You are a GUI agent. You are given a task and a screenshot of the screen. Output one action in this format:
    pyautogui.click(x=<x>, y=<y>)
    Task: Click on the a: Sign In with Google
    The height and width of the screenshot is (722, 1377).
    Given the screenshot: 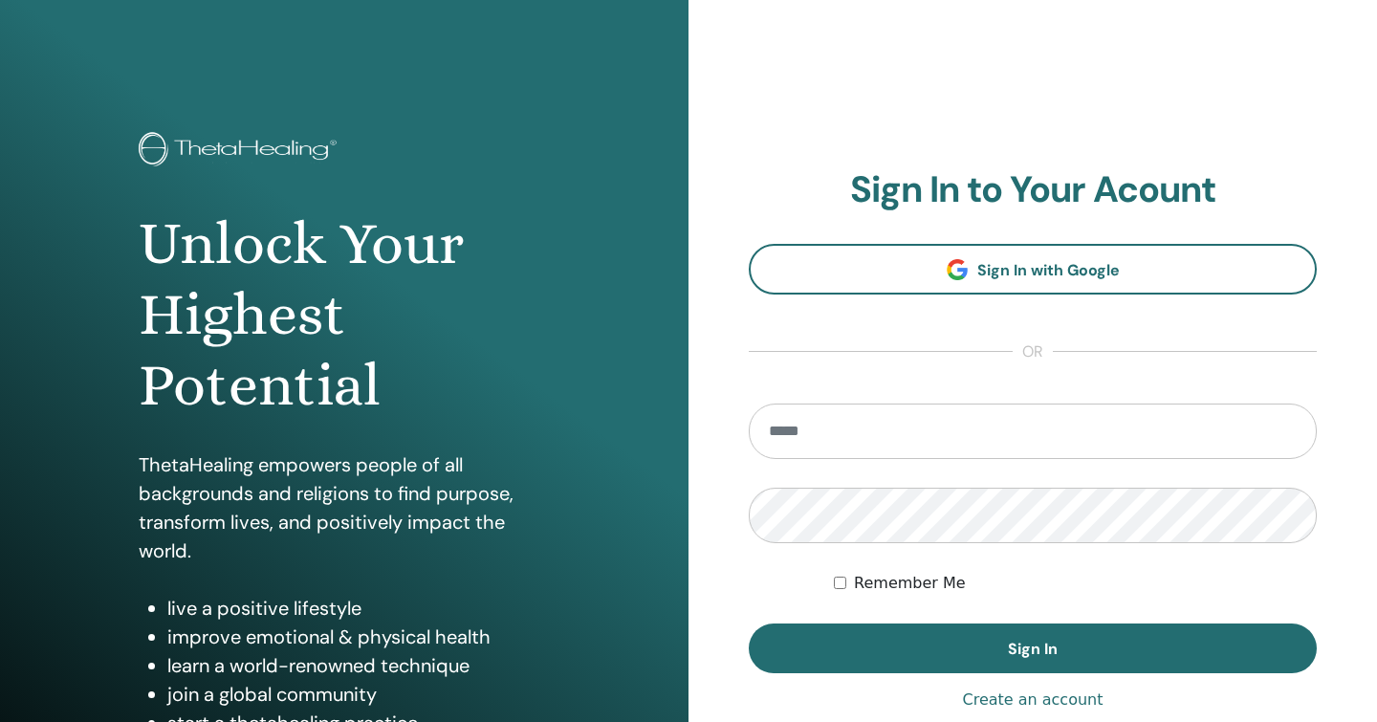 What is the action you would take?
    pyautogui.click(x=1032, y=269)
    